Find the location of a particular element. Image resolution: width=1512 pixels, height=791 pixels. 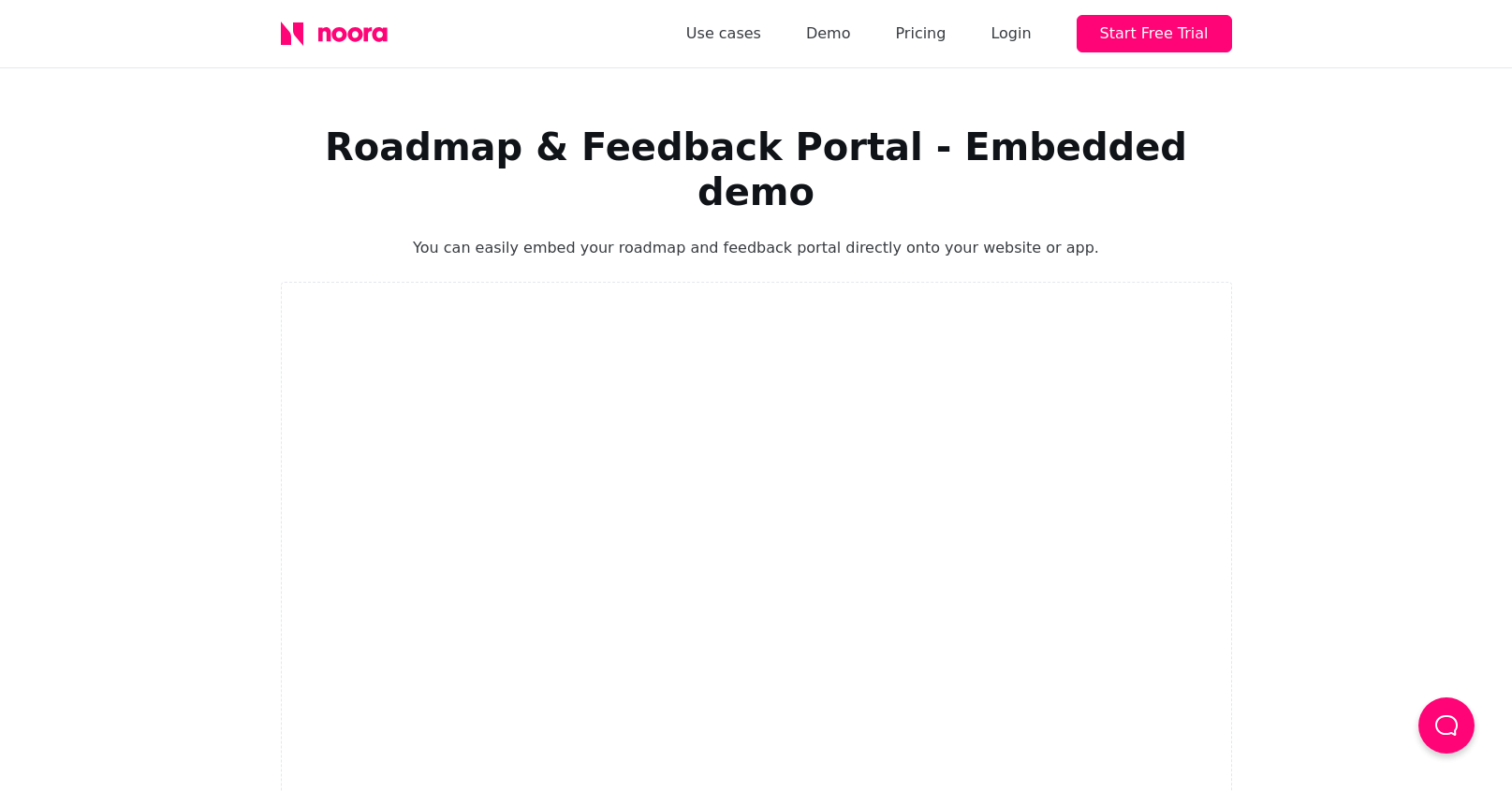

h1: Roadmap & Feedback Portal - Embedded demo is located at coordinates (756, 170).